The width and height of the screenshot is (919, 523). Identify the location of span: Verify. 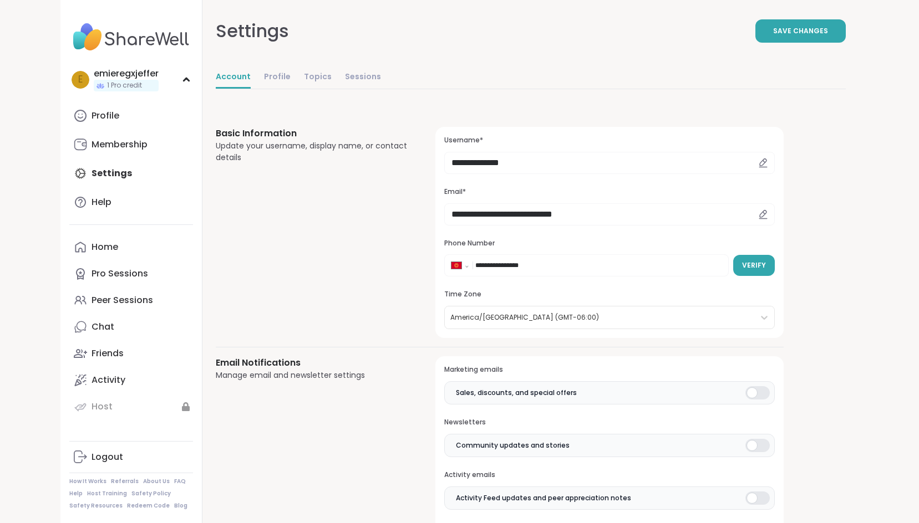
(754, 266).